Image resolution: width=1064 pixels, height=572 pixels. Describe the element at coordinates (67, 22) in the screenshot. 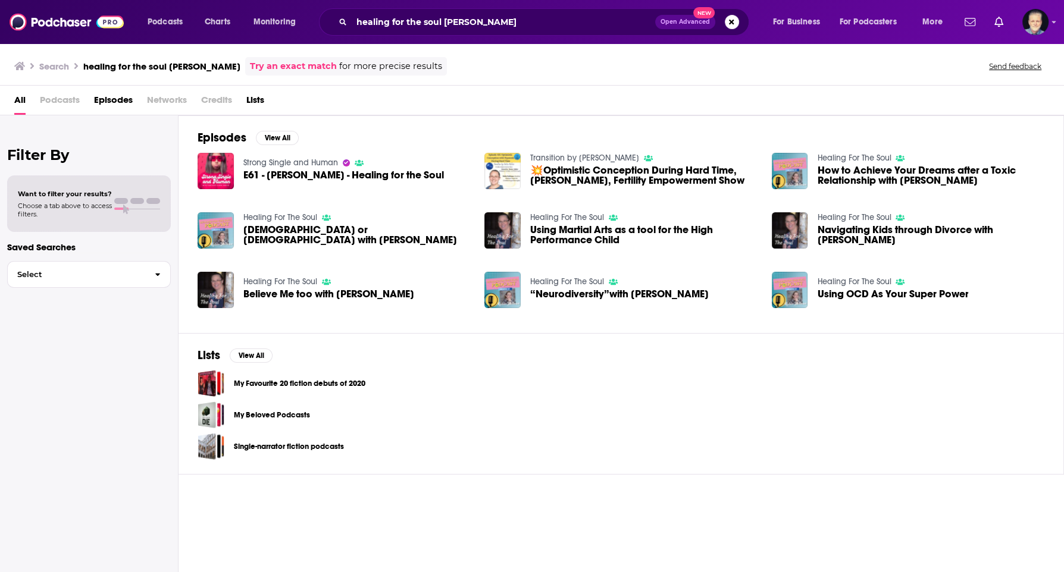

I see `img: Podchaser - Follow, Share and Rate Podcasts` at that location.